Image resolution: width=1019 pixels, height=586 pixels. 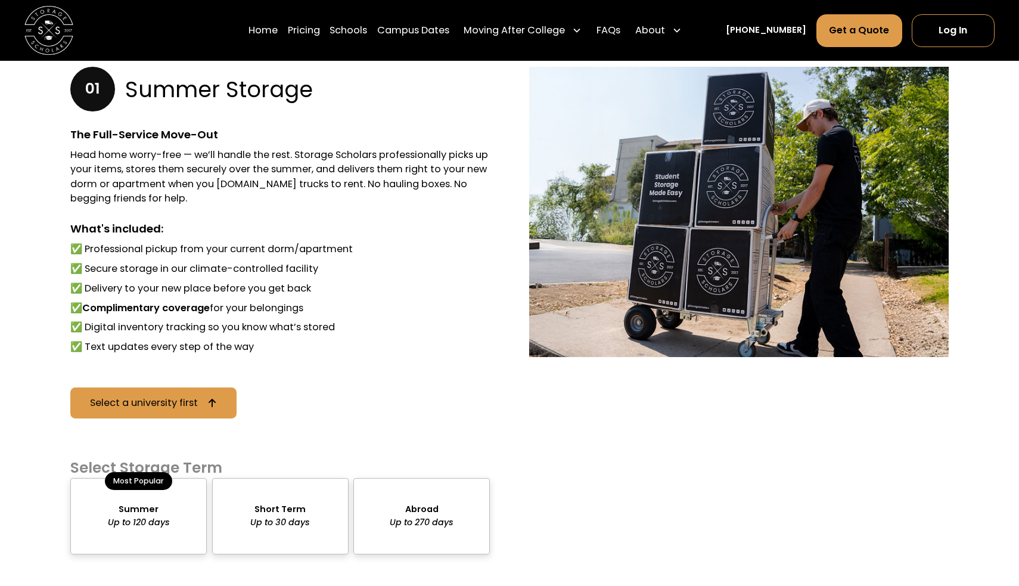 I want to click on h4: Select Storage Term, so click(x=280, y=468).